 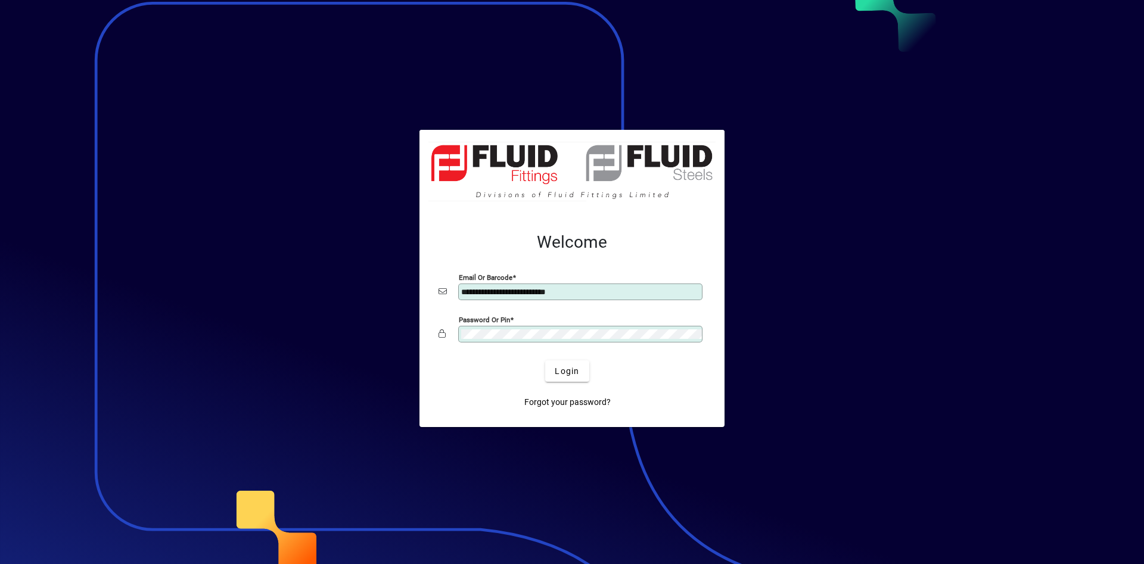 I want to click on mat-label: Password or Pin, so click(x=484, y=320).